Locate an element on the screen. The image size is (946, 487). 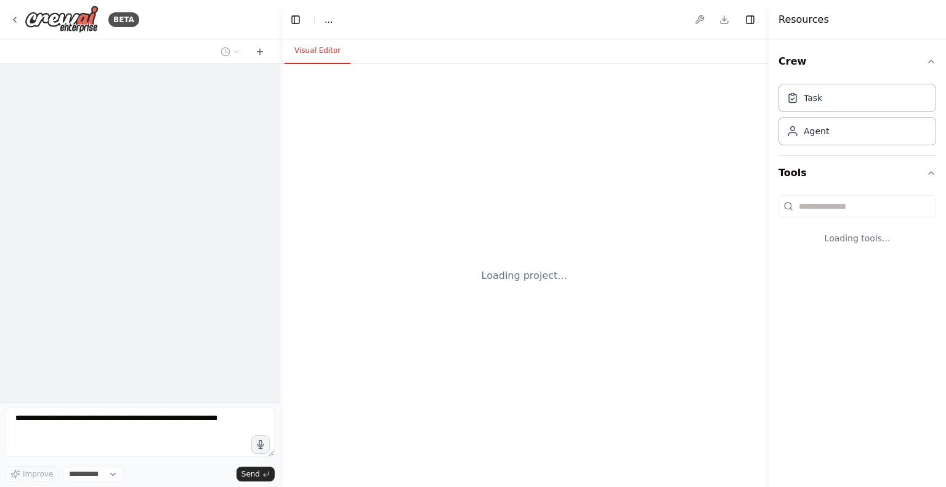
span: Send is located at coordinates (251, 474).